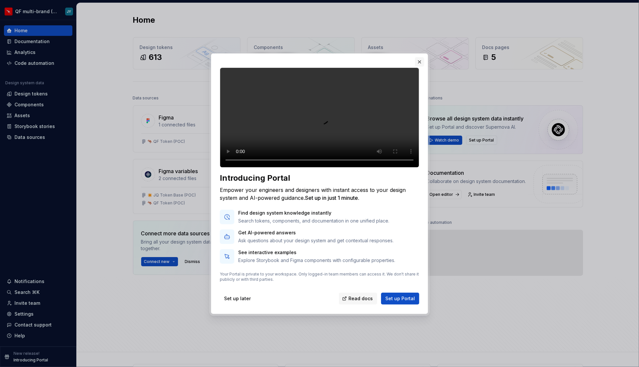 The height and width of the screenshot is (367, 639). Describe the element at coordinates (317, 260) in the screenshot. I see `p: Explore Storybook and Figma components with configurable properties.` at that location.